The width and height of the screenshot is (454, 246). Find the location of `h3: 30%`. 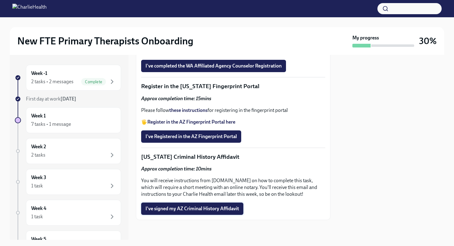

h3: 30% is located at coordinates (427, 41).